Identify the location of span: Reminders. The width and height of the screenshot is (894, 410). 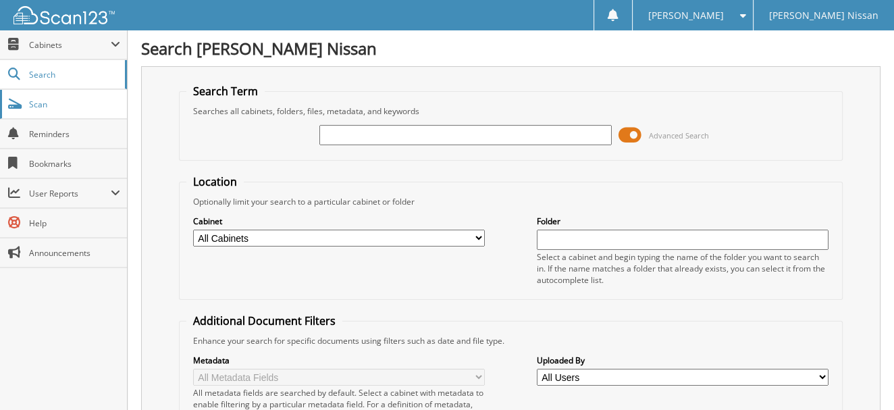
(74, 134).